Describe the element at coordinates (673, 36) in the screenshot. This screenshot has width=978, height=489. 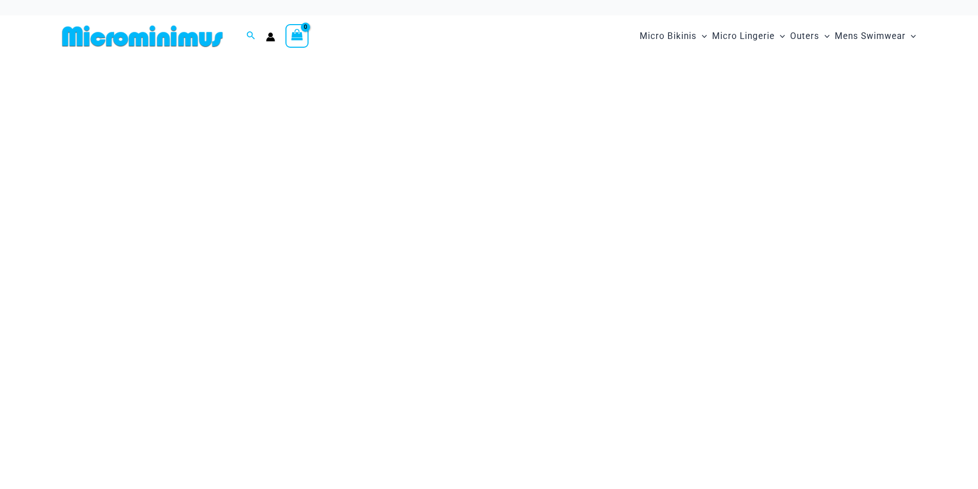
I see `a: Micro BikinisMenu ToggleMenu Toggle` at that location.